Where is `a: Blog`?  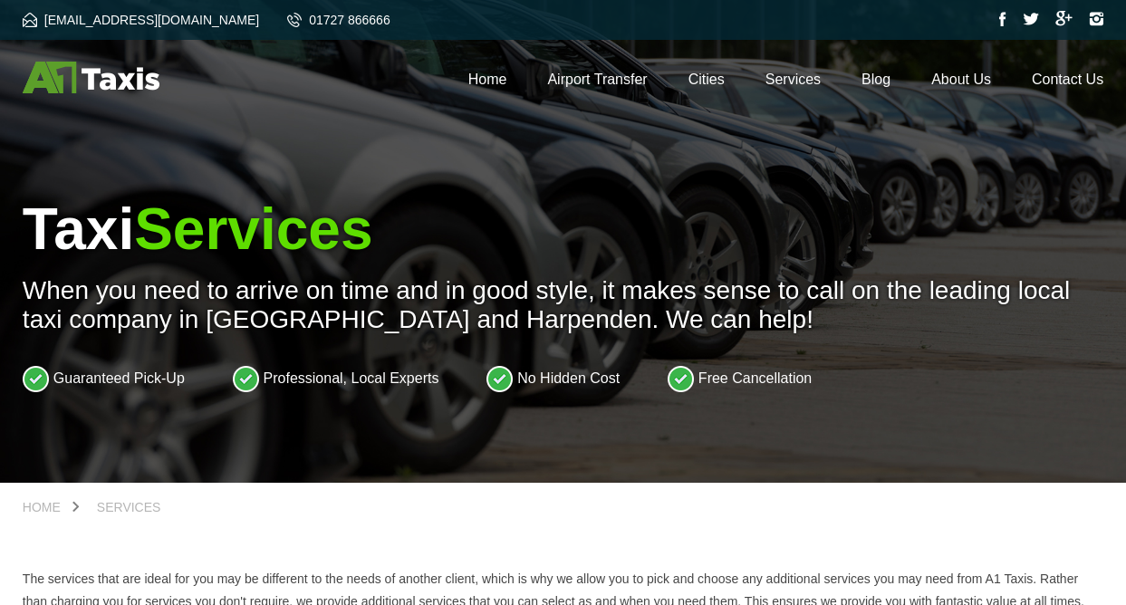 a: Blog is located at coordinates (876, 79).